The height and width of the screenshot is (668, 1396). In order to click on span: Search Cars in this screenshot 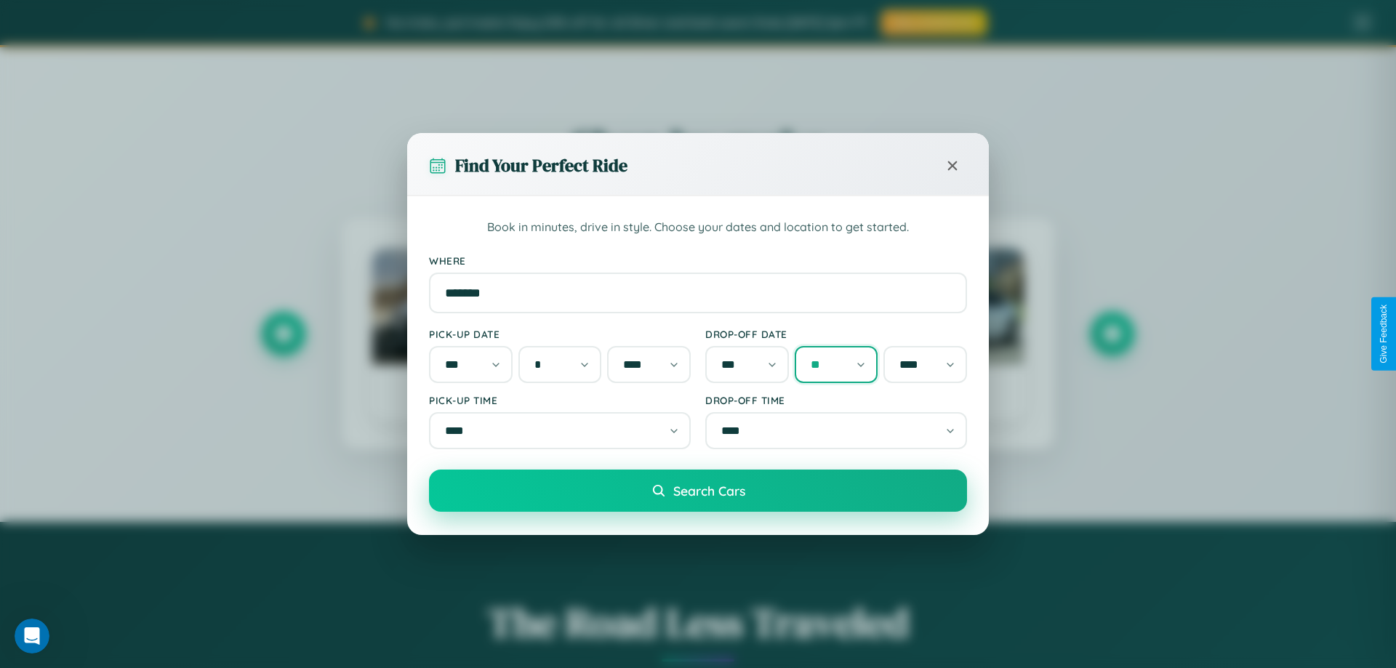, I will do `click(709, 491)`.